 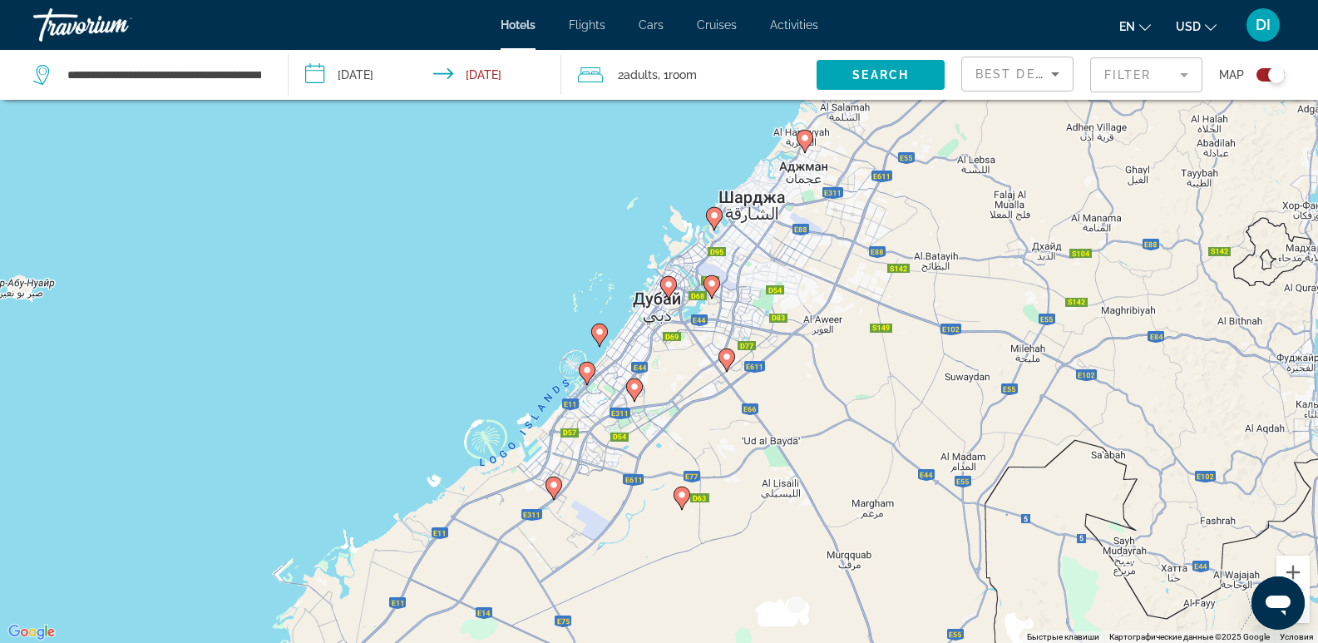 I want to click on button: Change language, so click(x=1135, y=26).